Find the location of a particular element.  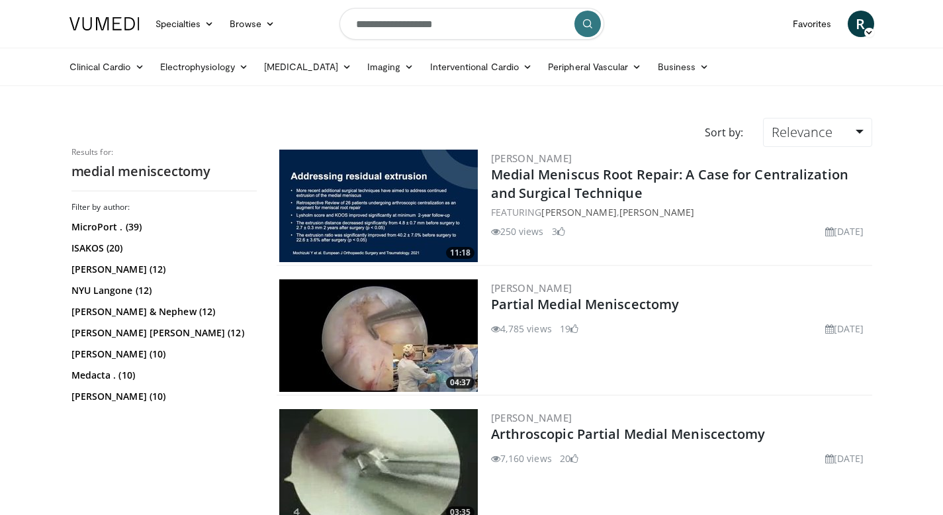

a: Browse is located at coordinates (252, 24).